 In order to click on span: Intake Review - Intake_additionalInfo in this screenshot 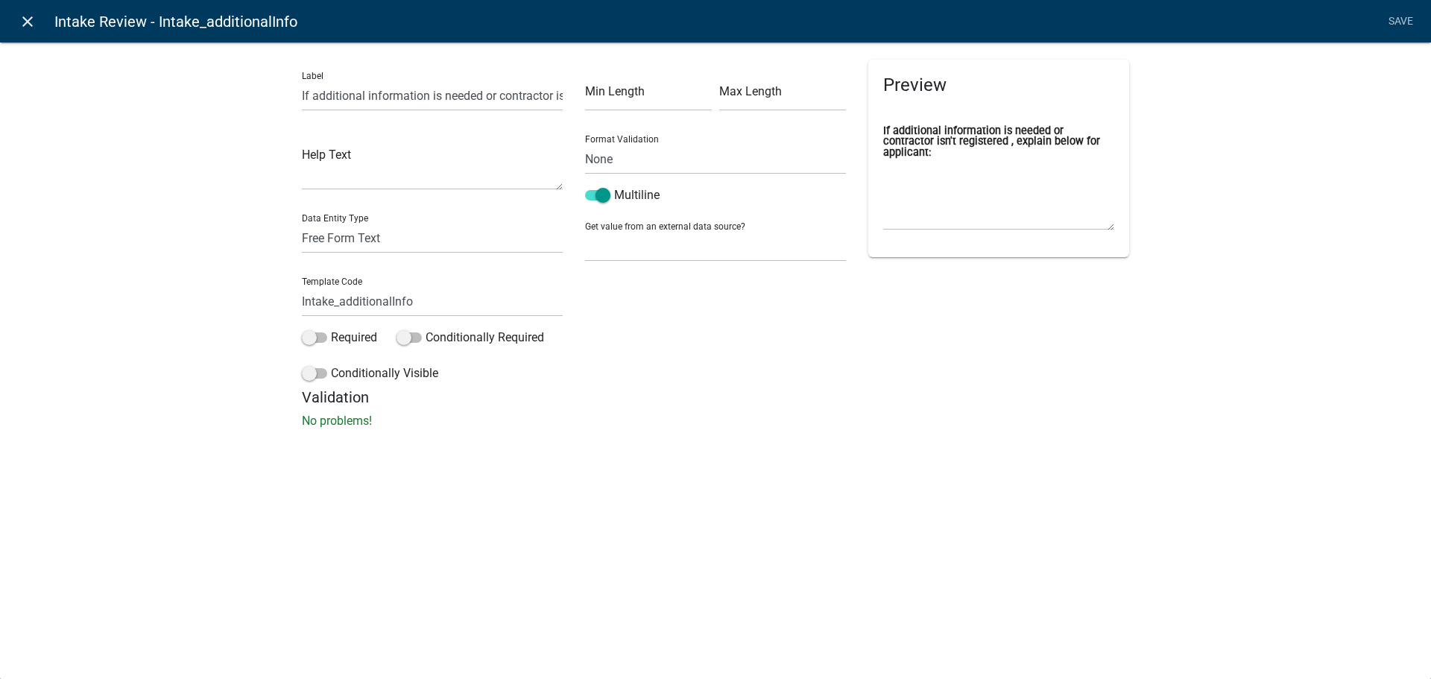, I will do `click(176, 22)`.